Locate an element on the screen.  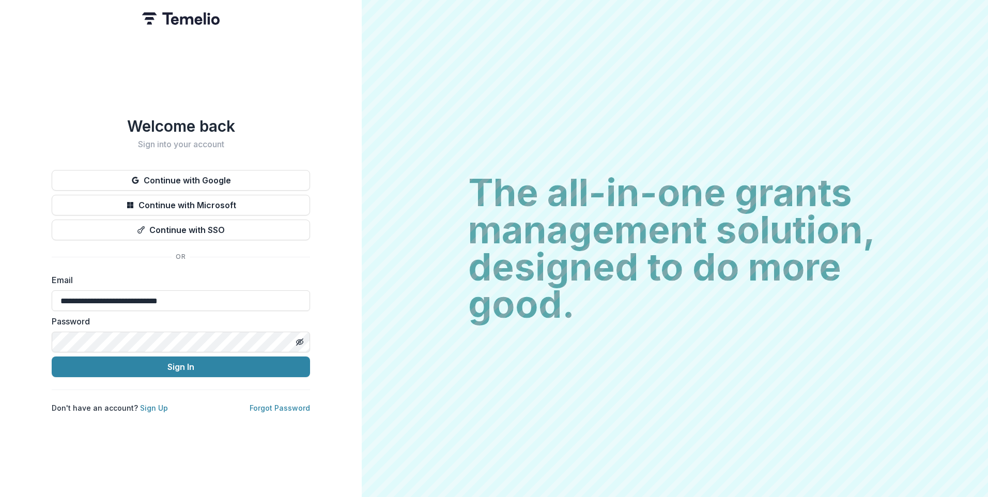
button: Sign In is located at coordinates (181, 367).